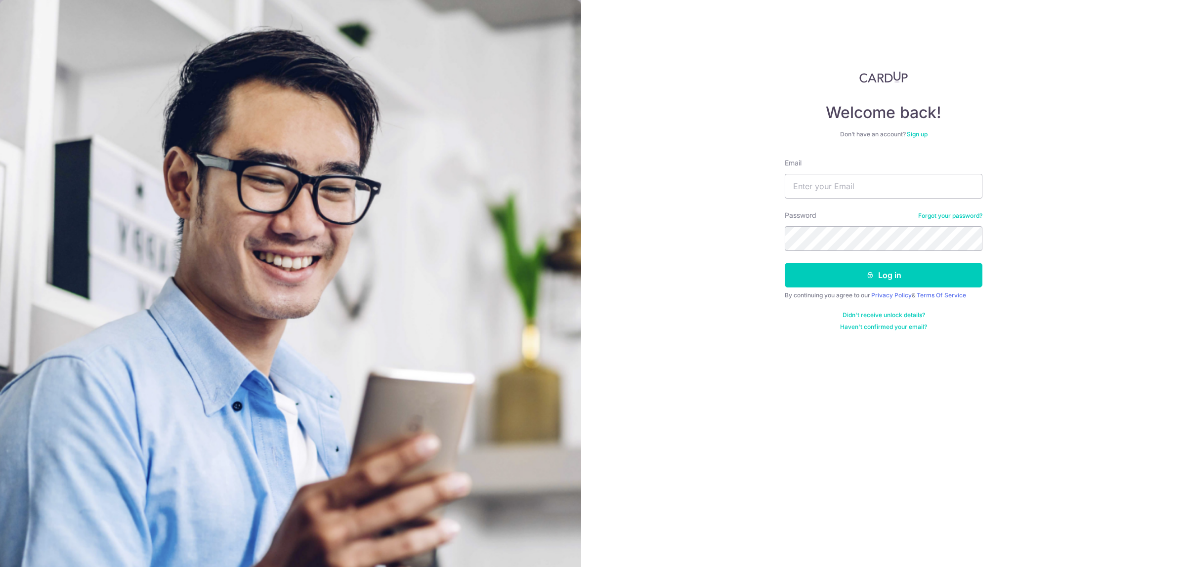 The image size is (1186, 567). What do you see at coordinates (884, 134) in the screenshot?
I see `div: Don’t have an account?` at bounding box center [884, 134].